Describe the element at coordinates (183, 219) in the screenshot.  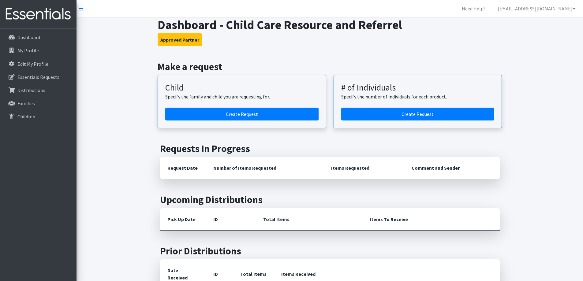
I see `th: Pick Up Date` at that location.